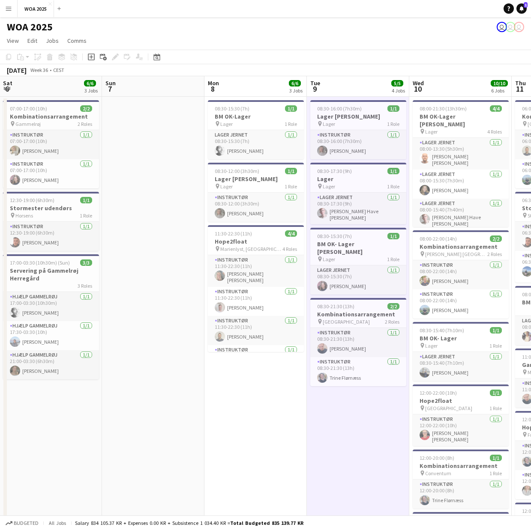 The image size is (531, 530). What do you see at coordinates (461, 494) in the screenshot?
I see `app-card-role: Instruktør1/112:00-20:00 (8h)Trine Flørnæss` at bounding box center [461, 494].